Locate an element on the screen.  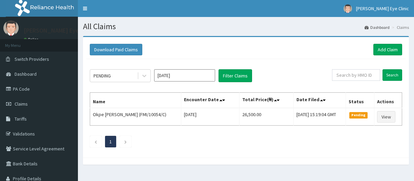
a: Online is located at coordinates (32, 39).